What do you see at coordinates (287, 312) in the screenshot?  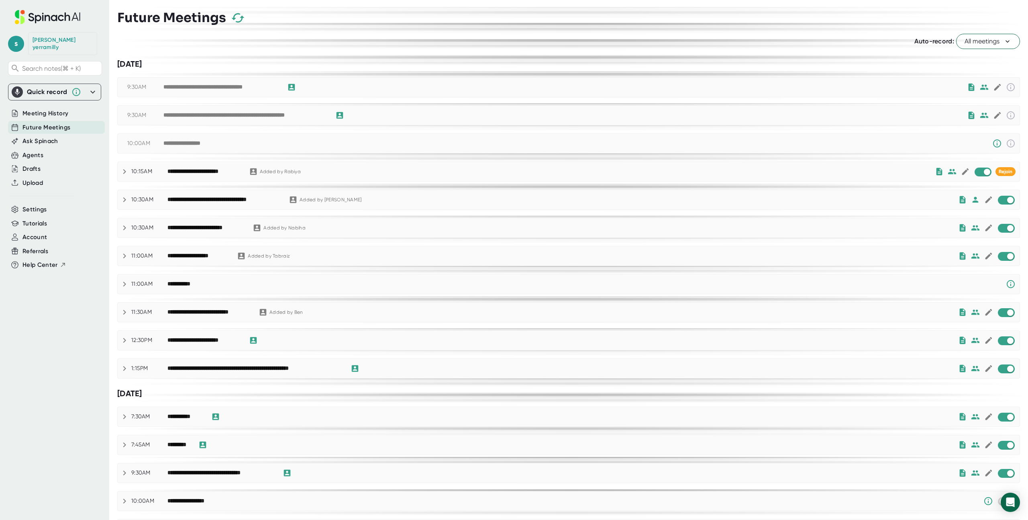 I see `div: Added by Ben` at bounding box center [287, 312].